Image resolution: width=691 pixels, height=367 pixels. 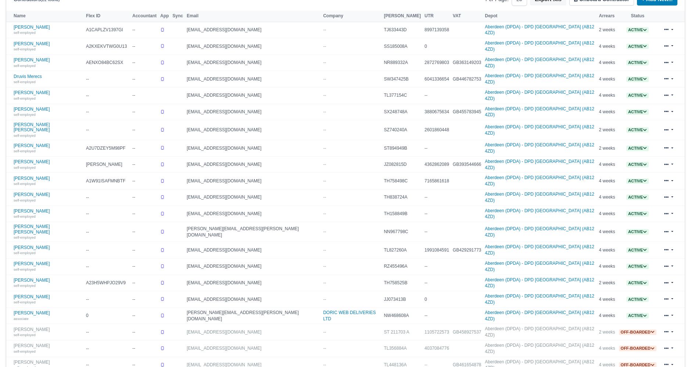 What do you see at coordinates (467, 16) in the screenshot?
I see `th: VAT` at bounding box center [467, 16].